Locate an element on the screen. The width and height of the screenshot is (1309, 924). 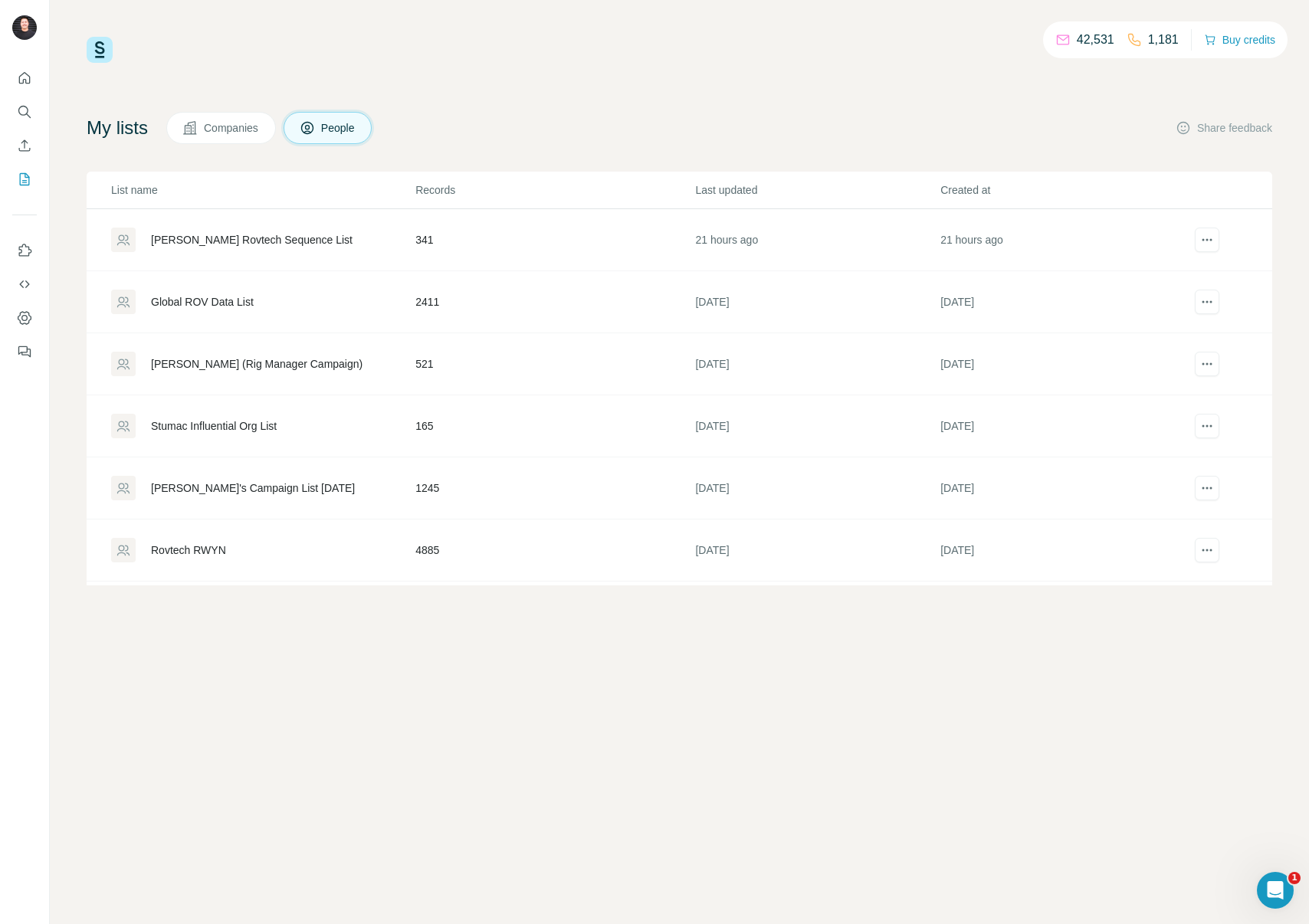
button: Dashboard is located at coordinates (25, 318).